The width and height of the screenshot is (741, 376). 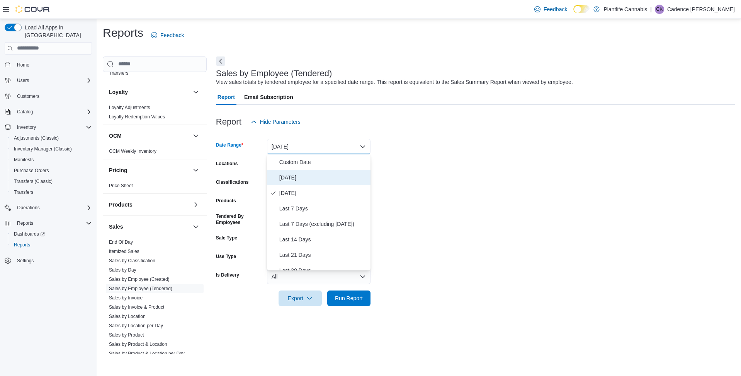 What do you see at coordinates (126, 335) in the screenshot?
I see `span: Sales by Product` at bounding box center [126, 335].